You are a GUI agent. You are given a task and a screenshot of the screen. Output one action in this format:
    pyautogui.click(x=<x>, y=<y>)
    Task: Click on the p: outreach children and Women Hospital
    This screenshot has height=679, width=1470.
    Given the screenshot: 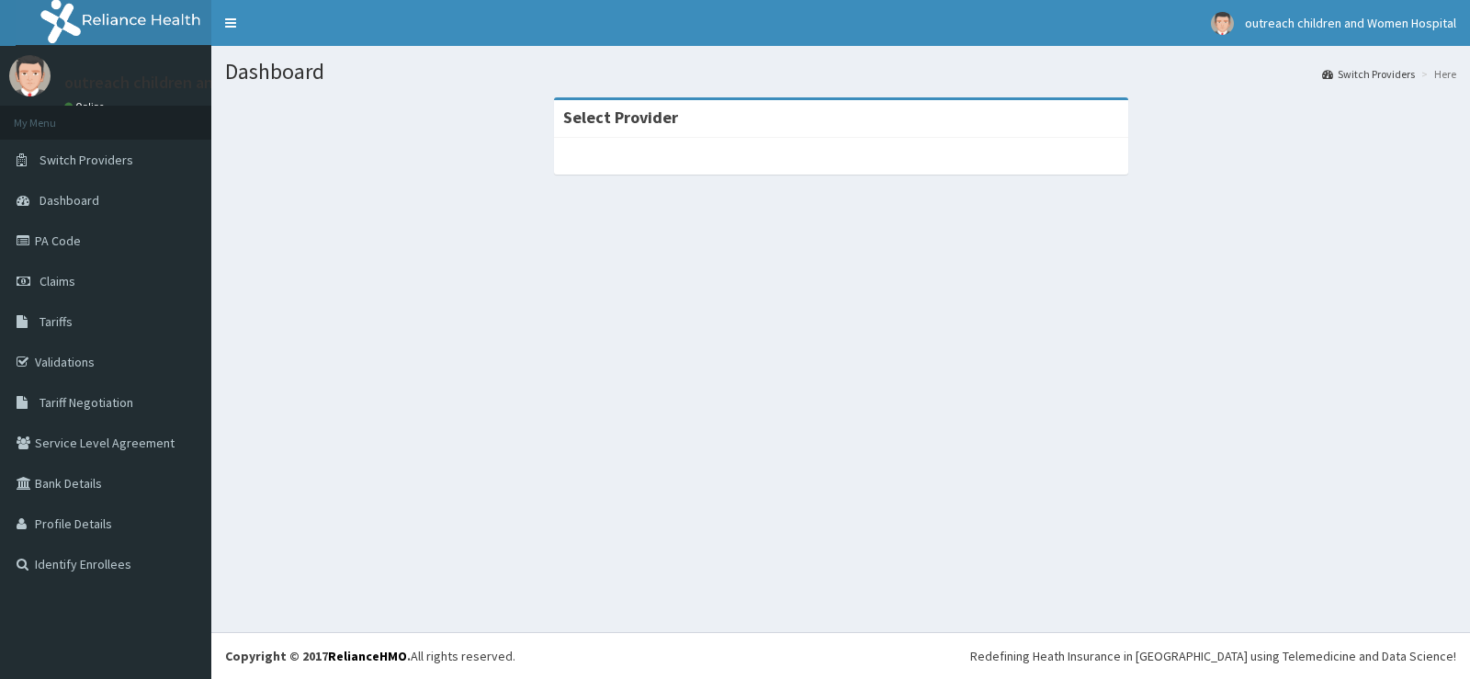 What is the action you would take?
    pyautogui.click(x=204, y=83)
    